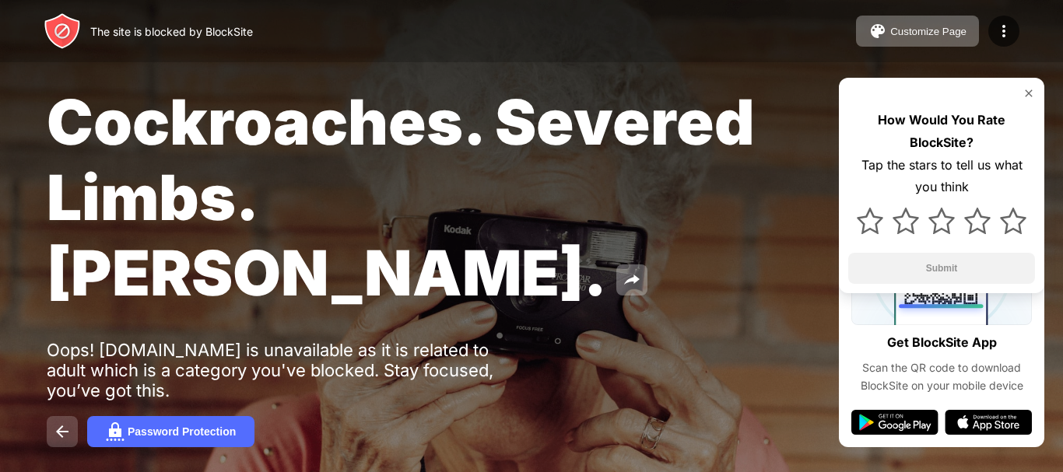 The image size is (1063, 472). What do you see at coordinates (62, 432) in the screenshot?
I see `img: back.svg` at bounding box center [62, 432].